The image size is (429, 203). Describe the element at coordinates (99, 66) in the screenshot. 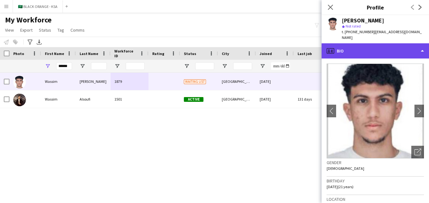

I see `input: Last Name Filter Input` at that location.